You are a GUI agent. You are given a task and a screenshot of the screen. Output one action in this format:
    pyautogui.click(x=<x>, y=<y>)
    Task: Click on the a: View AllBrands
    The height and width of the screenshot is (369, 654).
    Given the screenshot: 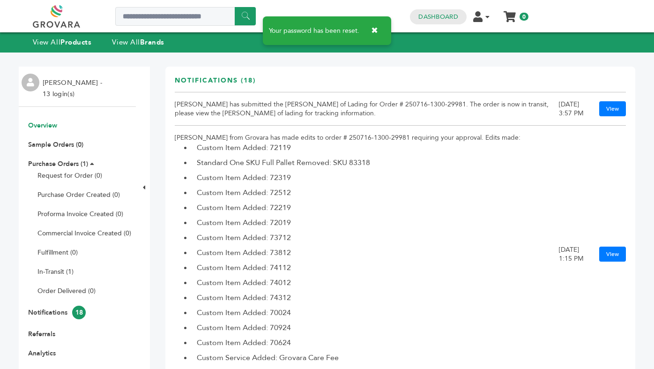 What is the action you would take?
    pyautogui.click(x=138, y=42)
    